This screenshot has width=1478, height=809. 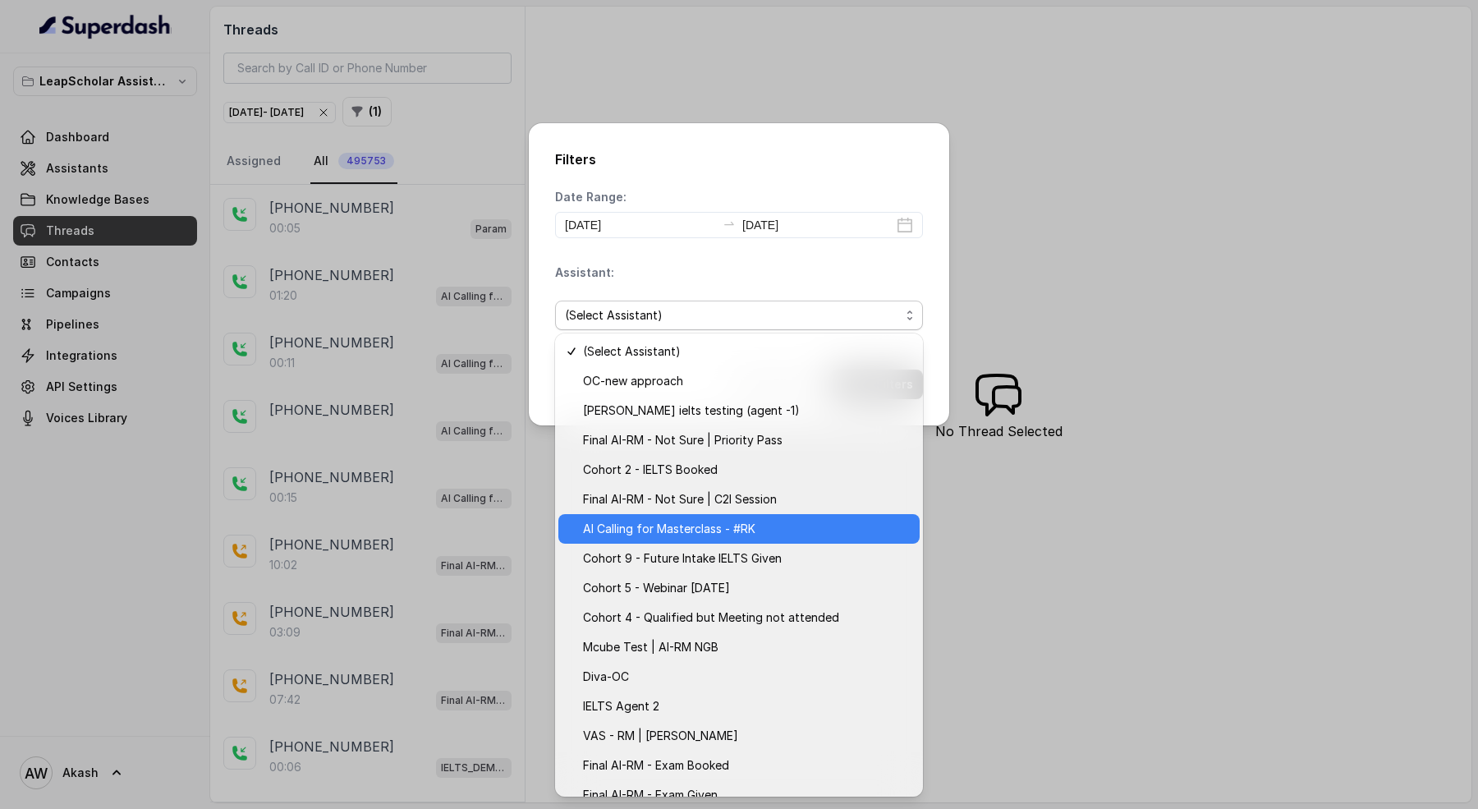 I want to click on button: (Select Assistant), so click(x=739, y=315).